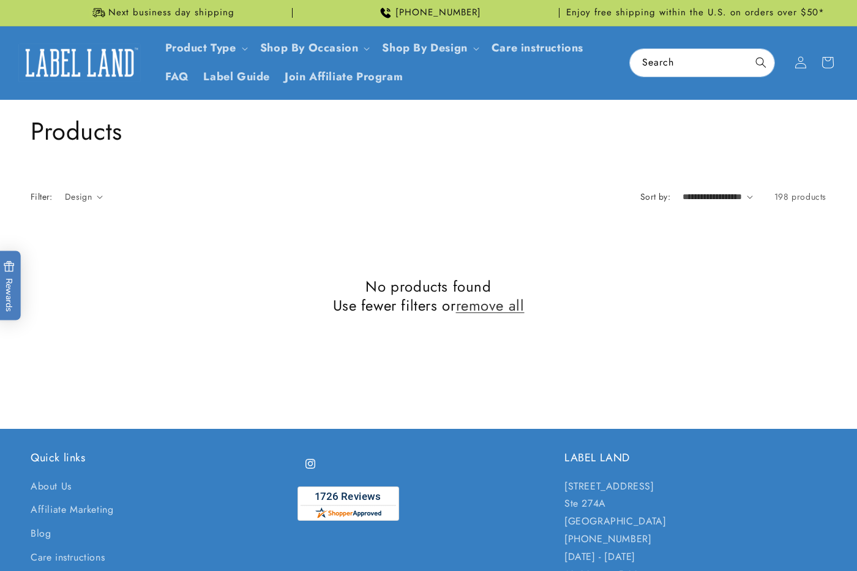  I want to click on a: About Us, so click(51, 488).